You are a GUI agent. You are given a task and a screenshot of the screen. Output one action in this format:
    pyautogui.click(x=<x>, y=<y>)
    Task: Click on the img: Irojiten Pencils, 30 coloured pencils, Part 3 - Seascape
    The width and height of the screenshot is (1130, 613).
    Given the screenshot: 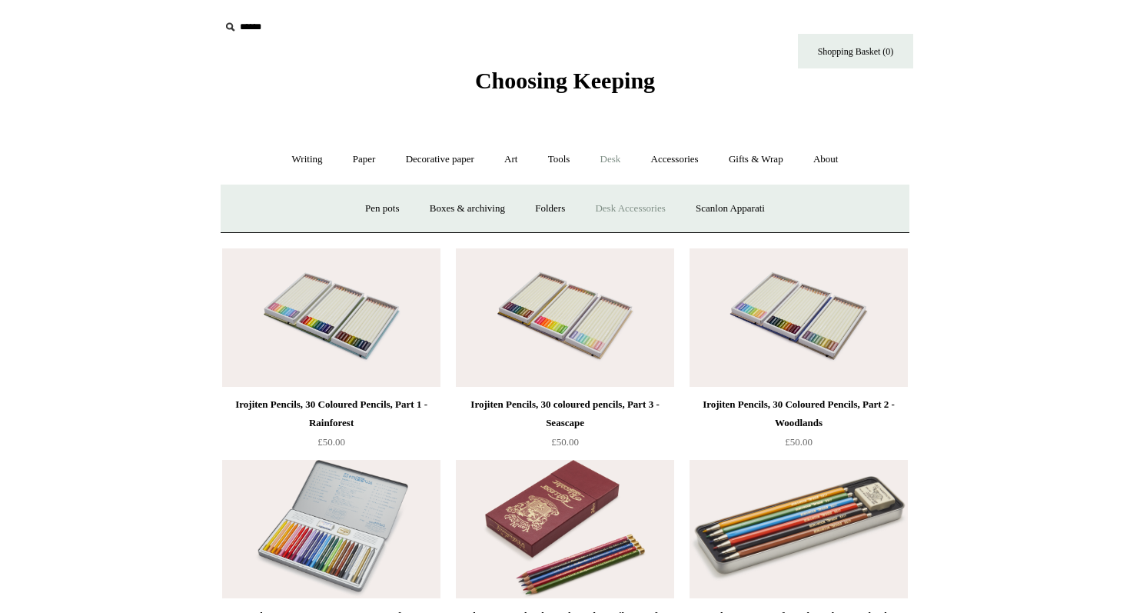 What is the action you would take?
    pyautogui.click(x=565, y=317)
    